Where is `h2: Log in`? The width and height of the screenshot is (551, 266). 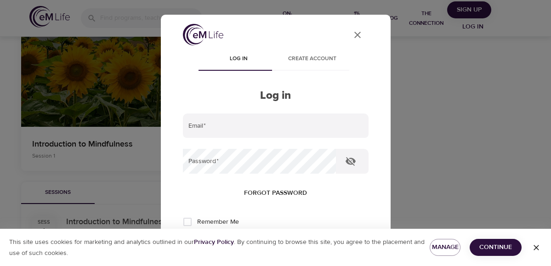
h2: Log in is located at coordinates (276, 96).